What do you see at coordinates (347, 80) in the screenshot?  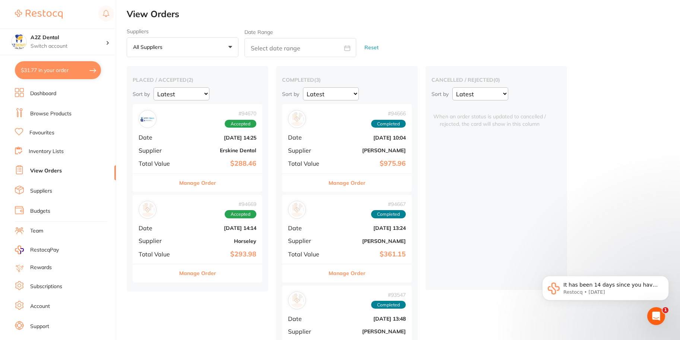 I see `h2: completed ( 3 )` at bounding box center [347, 80].